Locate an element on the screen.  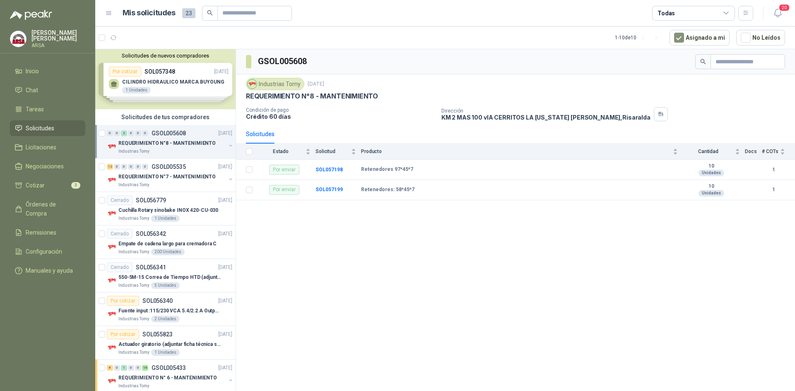
p: Cuchilla Rotary sinobake INOX 420-CU-030 is located at coordinates (168, 210).